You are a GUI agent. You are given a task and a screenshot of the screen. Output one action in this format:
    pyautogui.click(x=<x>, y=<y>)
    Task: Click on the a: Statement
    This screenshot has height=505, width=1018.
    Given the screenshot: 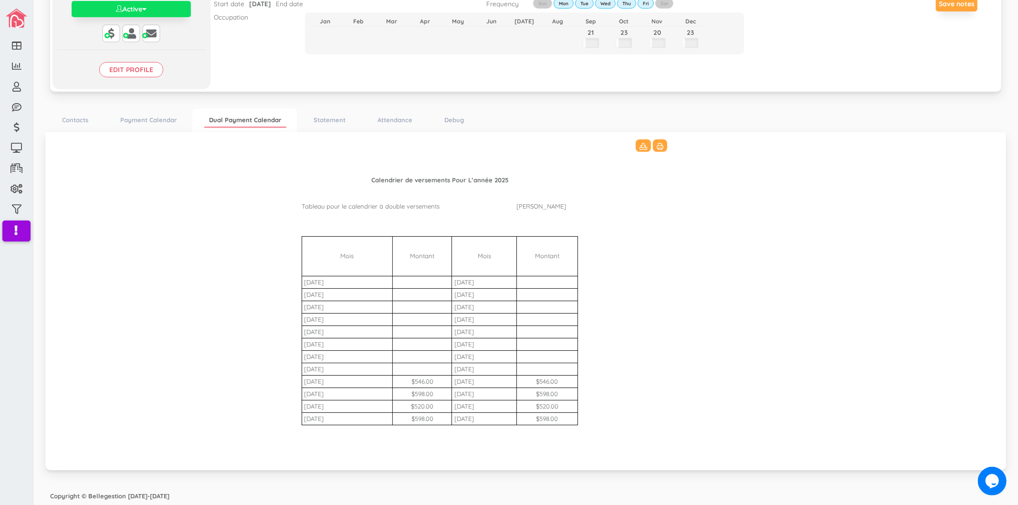 What is the action you would take?
    pyautogui.click(x=329, y=120)
    